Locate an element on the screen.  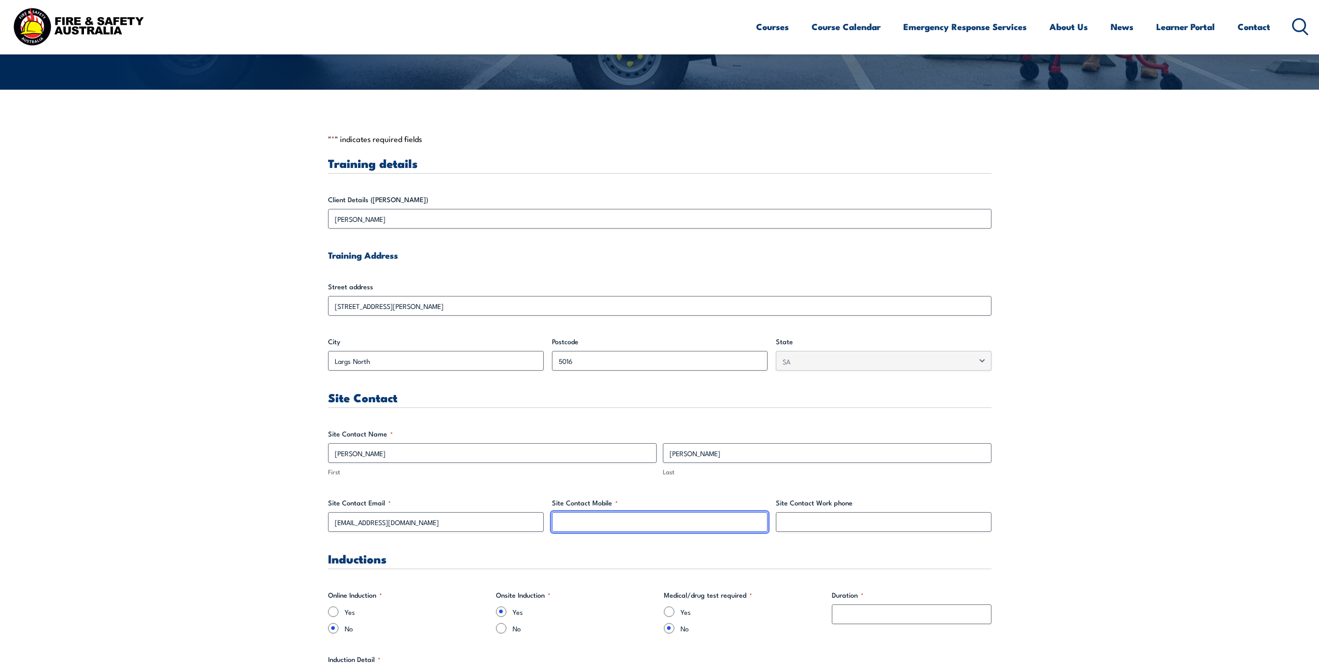
h3: Training details is located at coordinates (660, 163).